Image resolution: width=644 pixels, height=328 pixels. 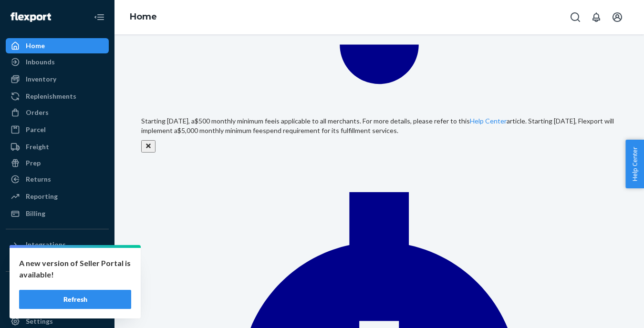 What do you see at coordinates (597, 17) in the screenshot?
I see `button: Open notifications` at bounding box center [597, 17].